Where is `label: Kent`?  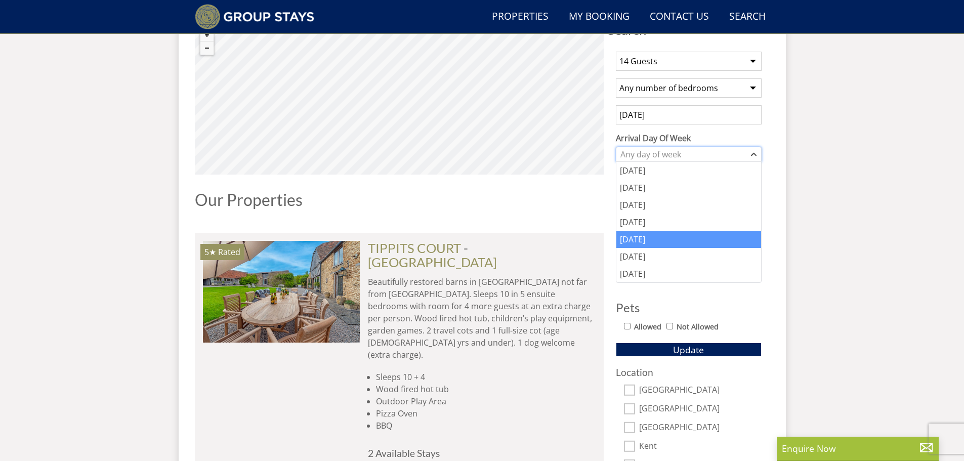
label: Kent is located at coordinates (700, 447).